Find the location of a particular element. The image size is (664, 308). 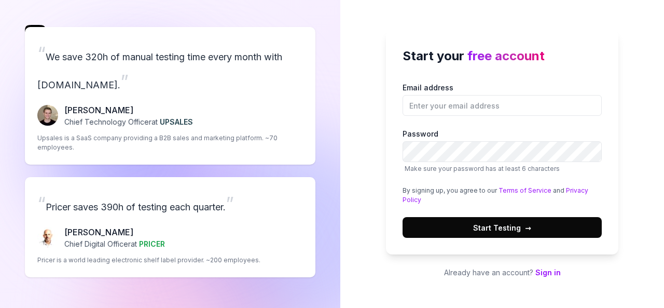

span: Make sure your password has at least 6 characters is located at coordinates (482, 168).